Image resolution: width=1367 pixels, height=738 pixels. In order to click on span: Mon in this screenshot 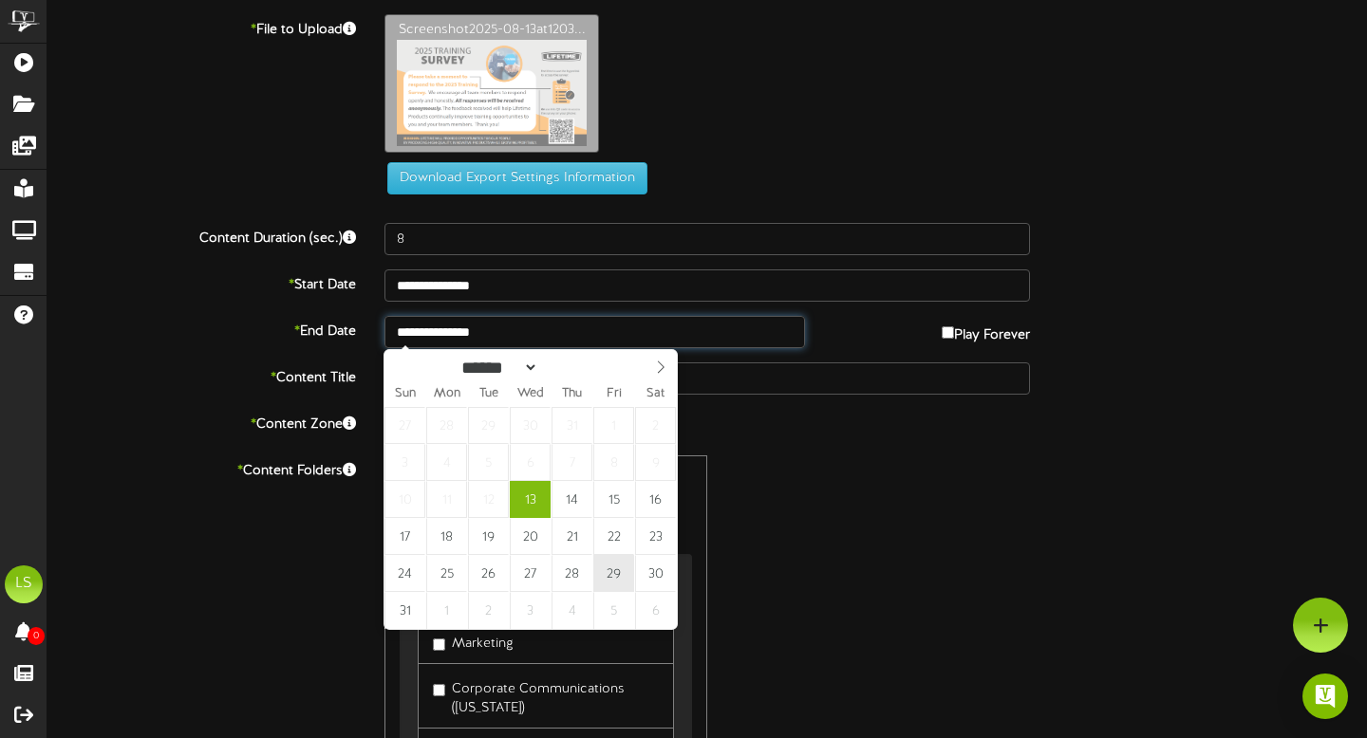, I will do `click(447, 394)`.